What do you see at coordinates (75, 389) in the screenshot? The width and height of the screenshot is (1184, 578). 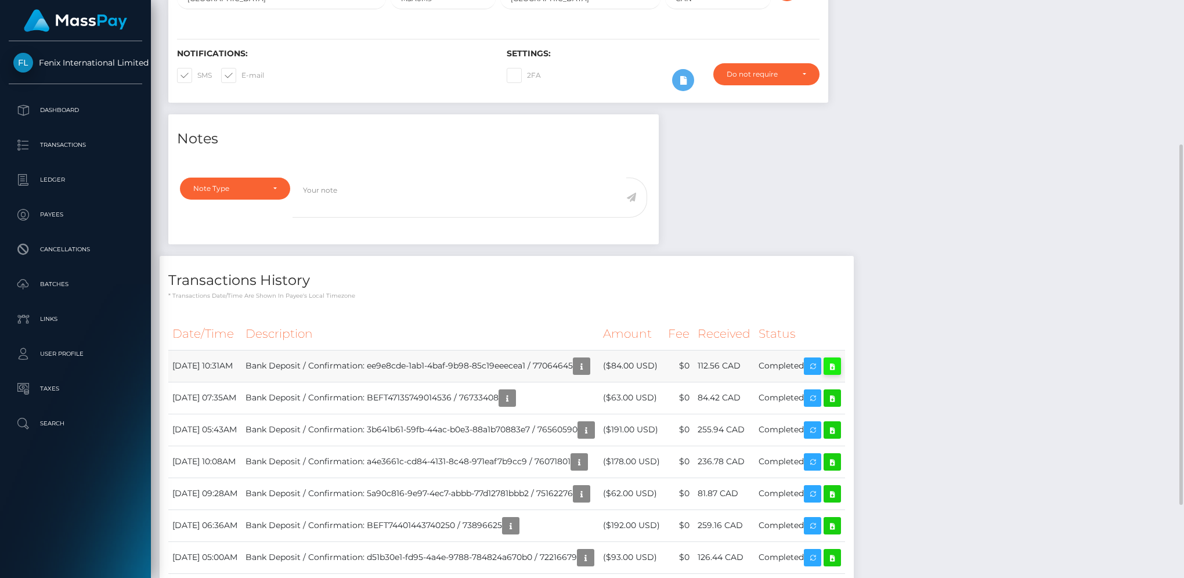 I see `p: Taxes` at bounding box center [75, 389].